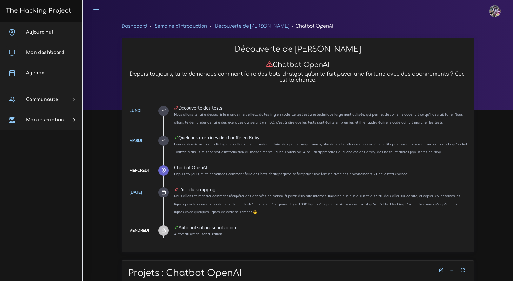 The image size is (513, 281). What do you see at coordinates (135, 111) in the screenshot?
I see `a: Lundi` at bounding box center [135, 111].